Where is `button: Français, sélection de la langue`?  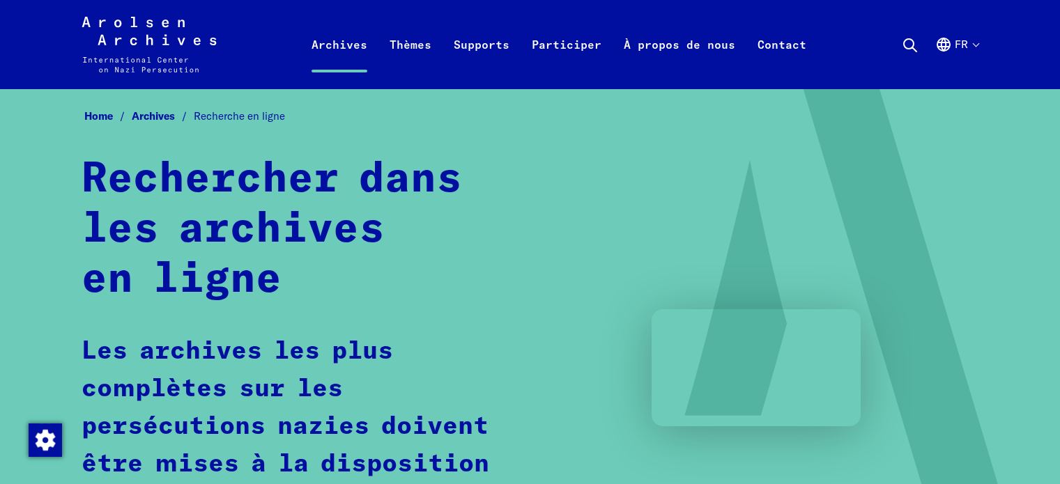
button: Français, sélection de la langue is located at coordinates (957, 61).